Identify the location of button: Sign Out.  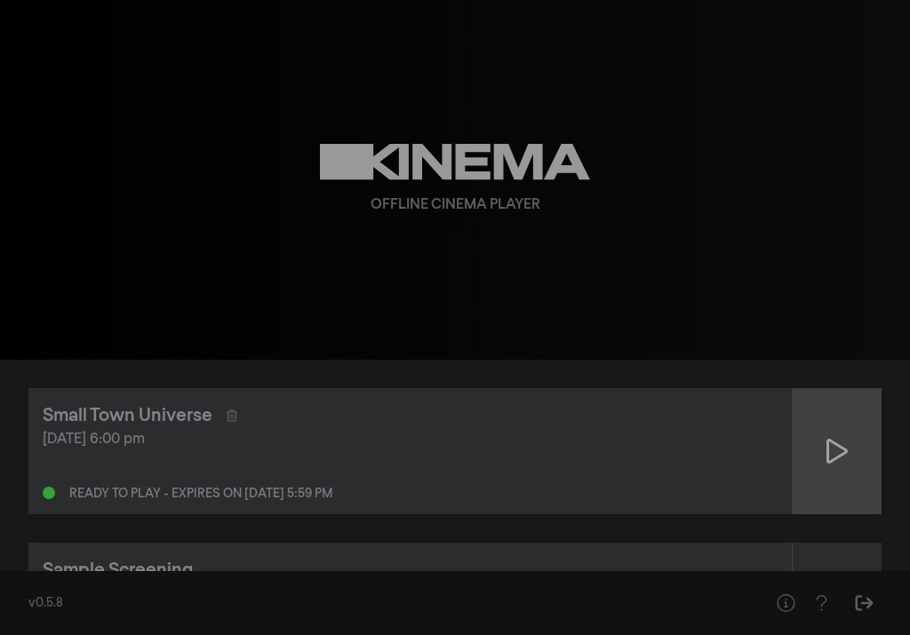
(864, 603).